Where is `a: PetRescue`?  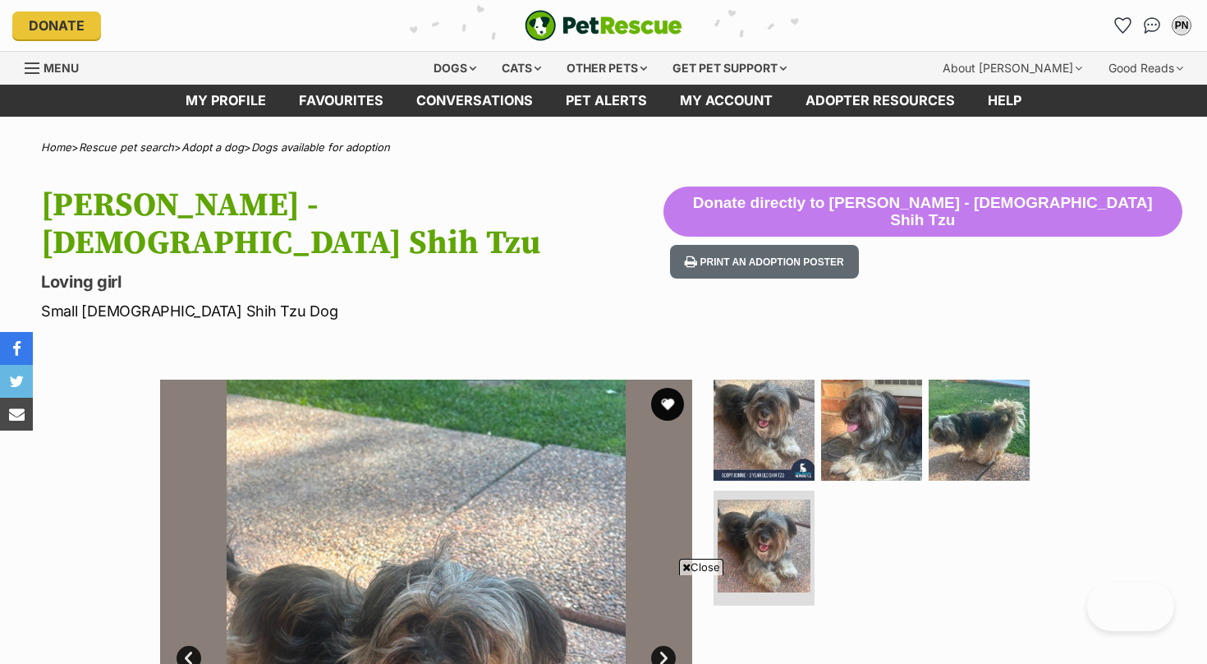
a: PetRescue is located at coordinates (604, 25).